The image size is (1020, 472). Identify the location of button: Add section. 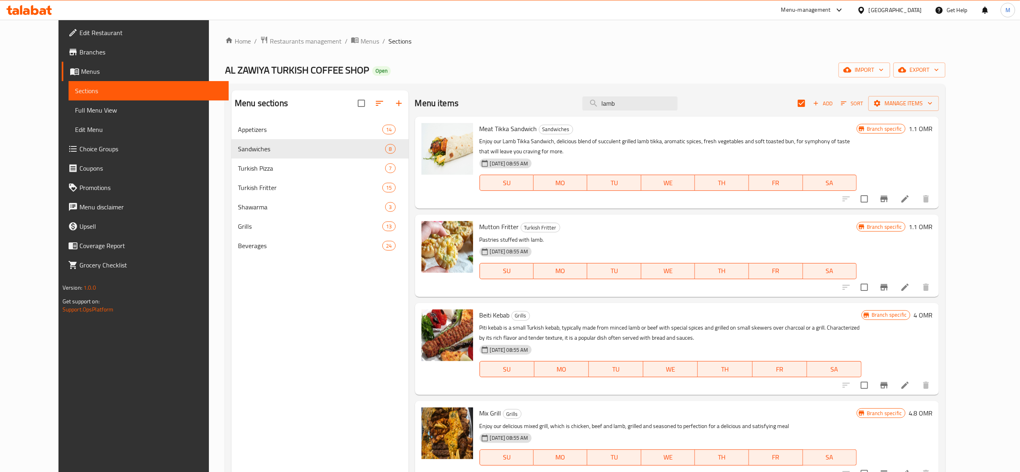
(399, 103).